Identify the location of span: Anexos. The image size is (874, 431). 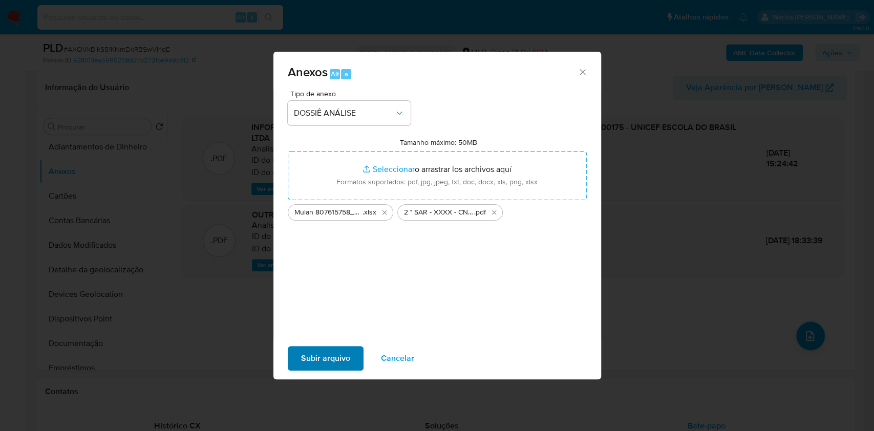
(308, 72).